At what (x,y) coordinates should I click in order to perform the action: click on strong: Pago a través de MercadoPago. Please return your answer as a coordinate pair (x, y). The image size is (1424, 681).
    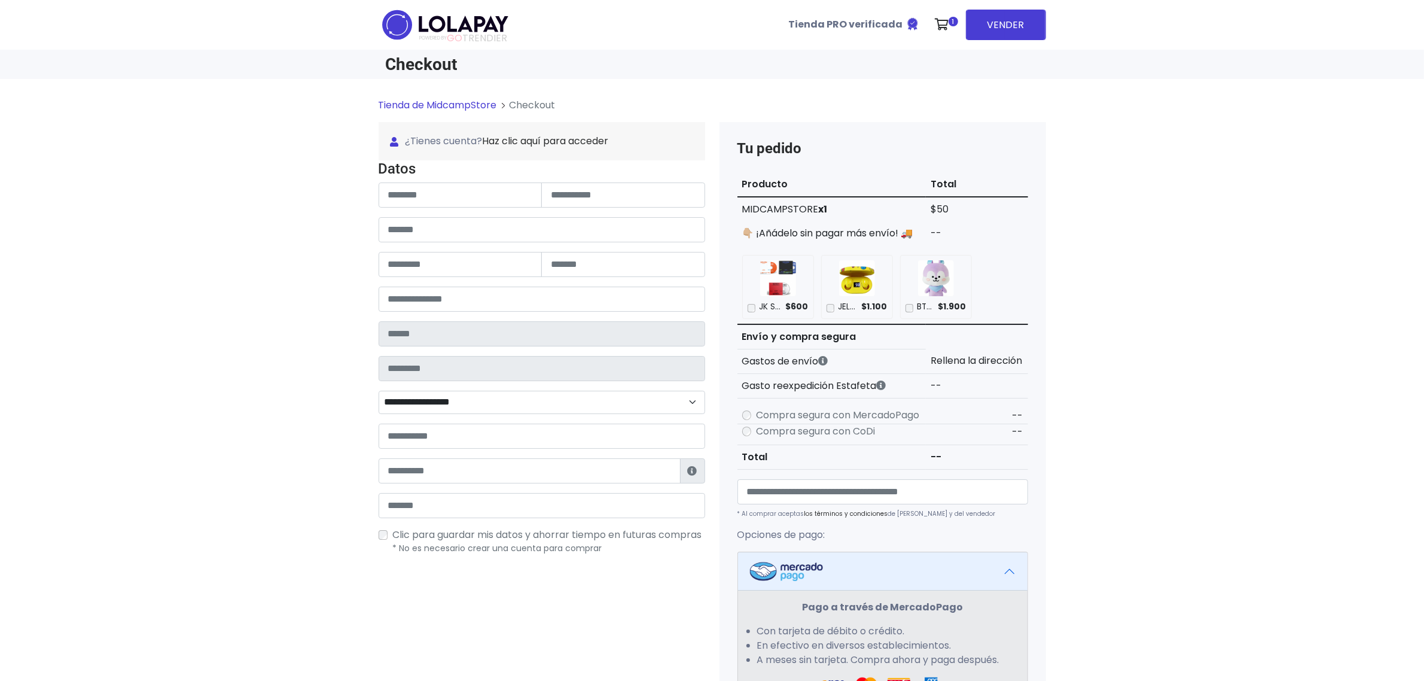
    Looking at the image, I should click on (882, 607).